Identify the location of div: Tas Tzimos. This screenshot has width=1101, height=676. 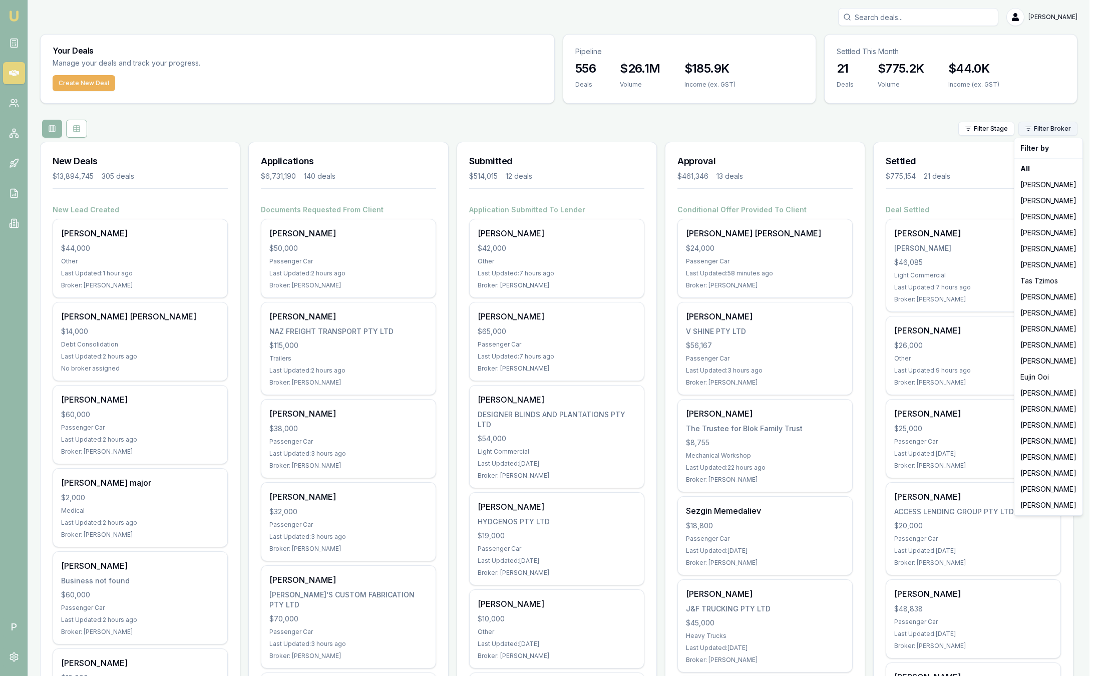
(1049, 281).